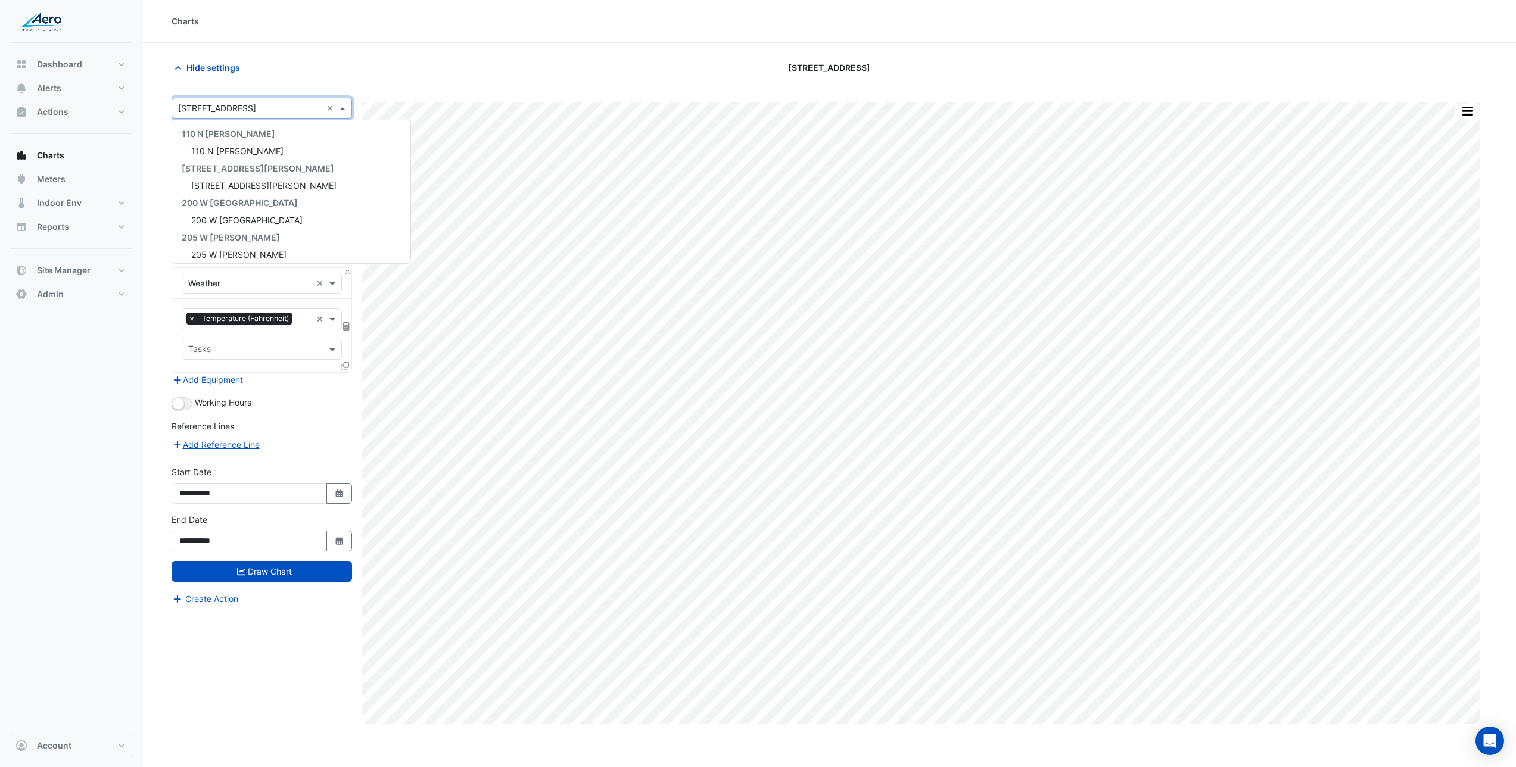 The image size is (1516, 767). What do you see at coordinates (49, 88) in the screenshot?
I see `span: Alerts` at bounding box center [49, 88].